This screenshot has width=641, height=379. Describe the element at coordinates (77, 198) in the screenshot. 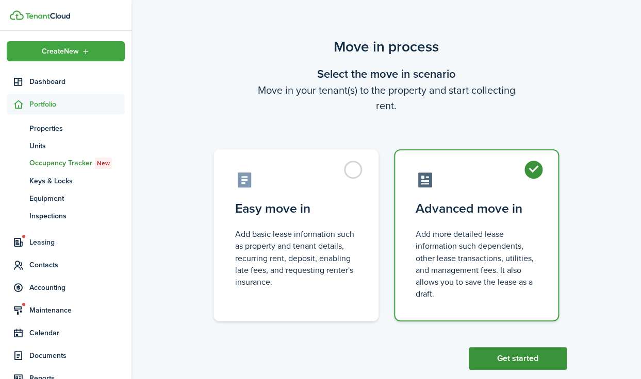

I see `span: Equipment` at that location.